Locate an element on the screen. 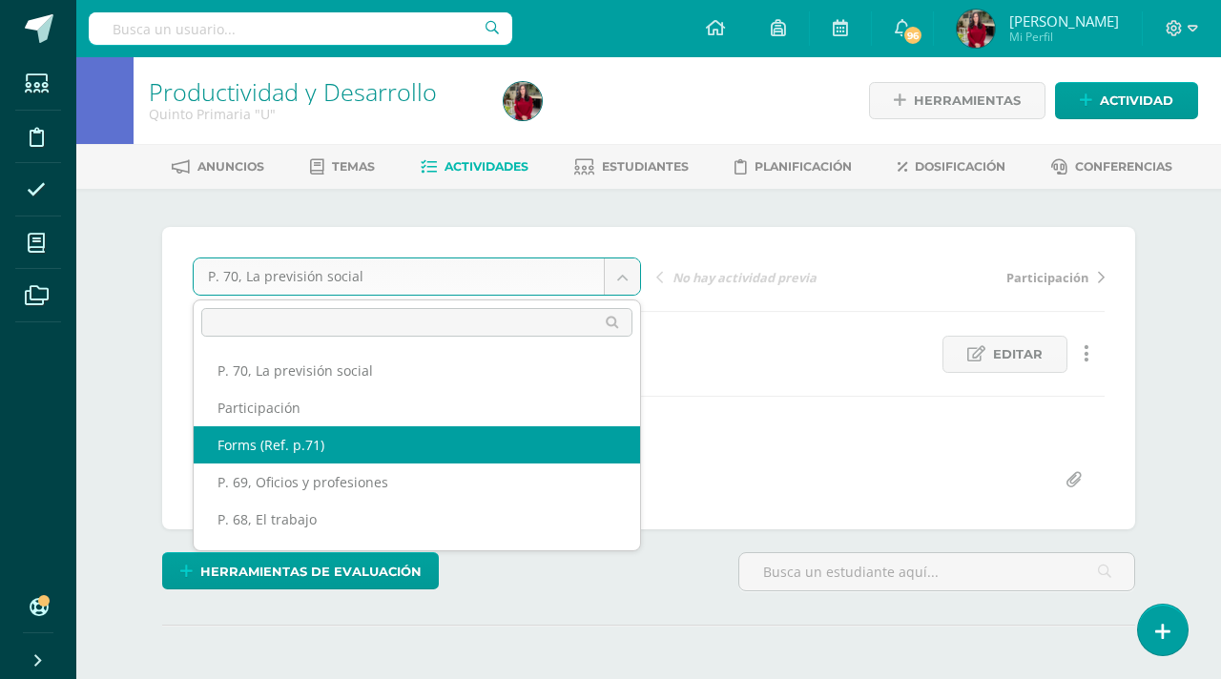  div: Participación is located at coordinates (417, 407).